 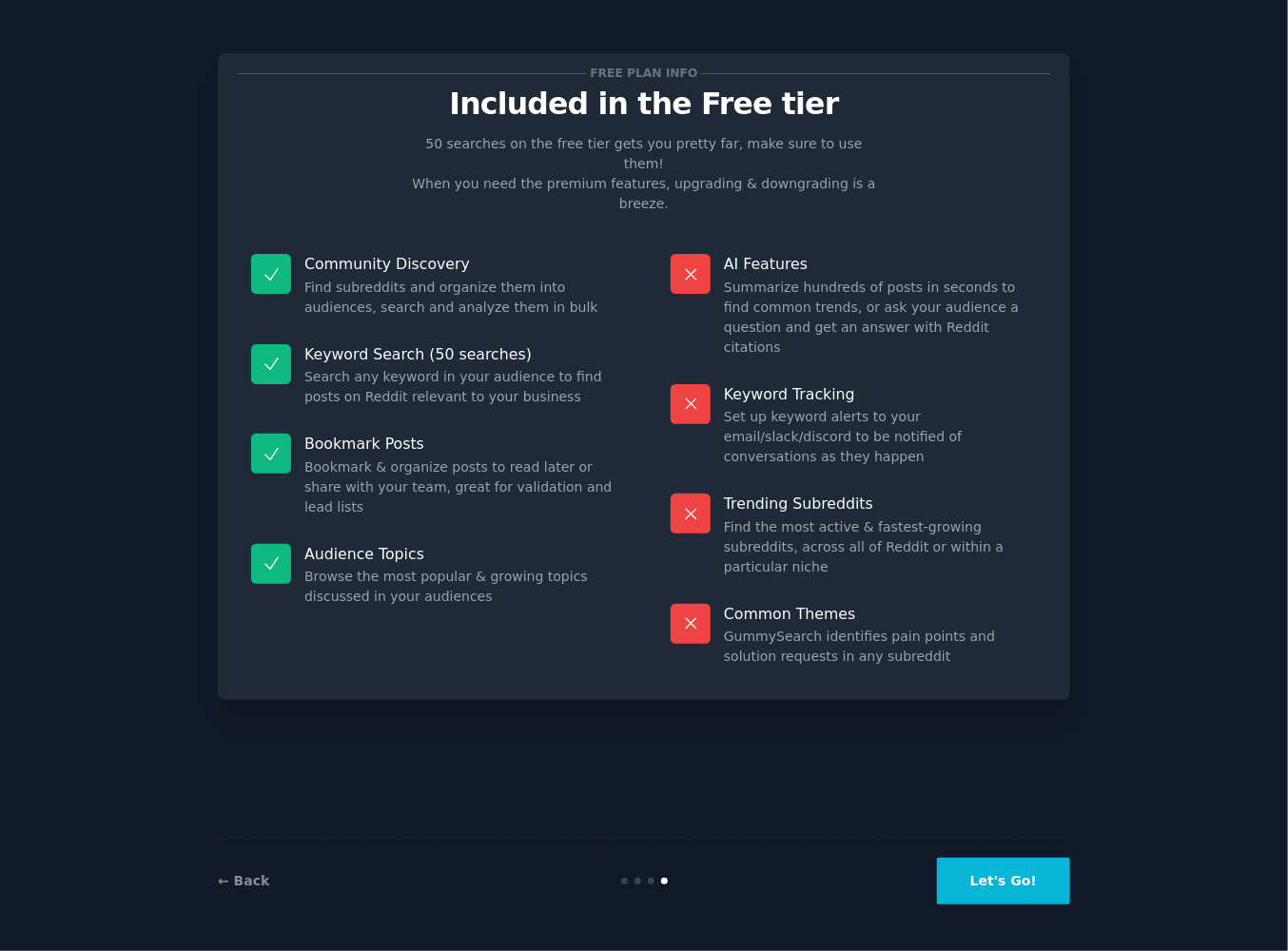 I want to click on p: Included in the Free tier, so click(x=644, y=103).